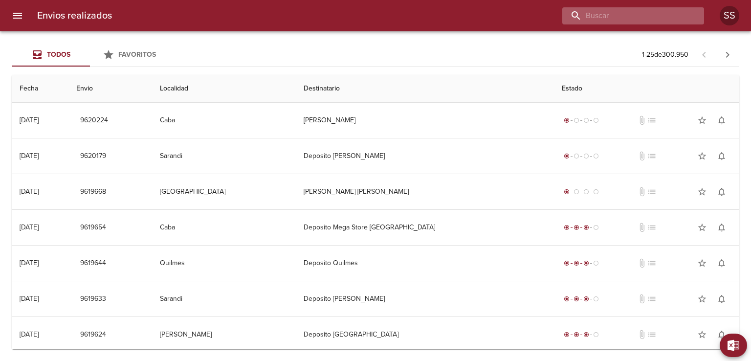 This screenshot has height=361, width=751. Describe the element at coordinates (94, 120) in the screenshot. I see `span: 9620224` at that location.